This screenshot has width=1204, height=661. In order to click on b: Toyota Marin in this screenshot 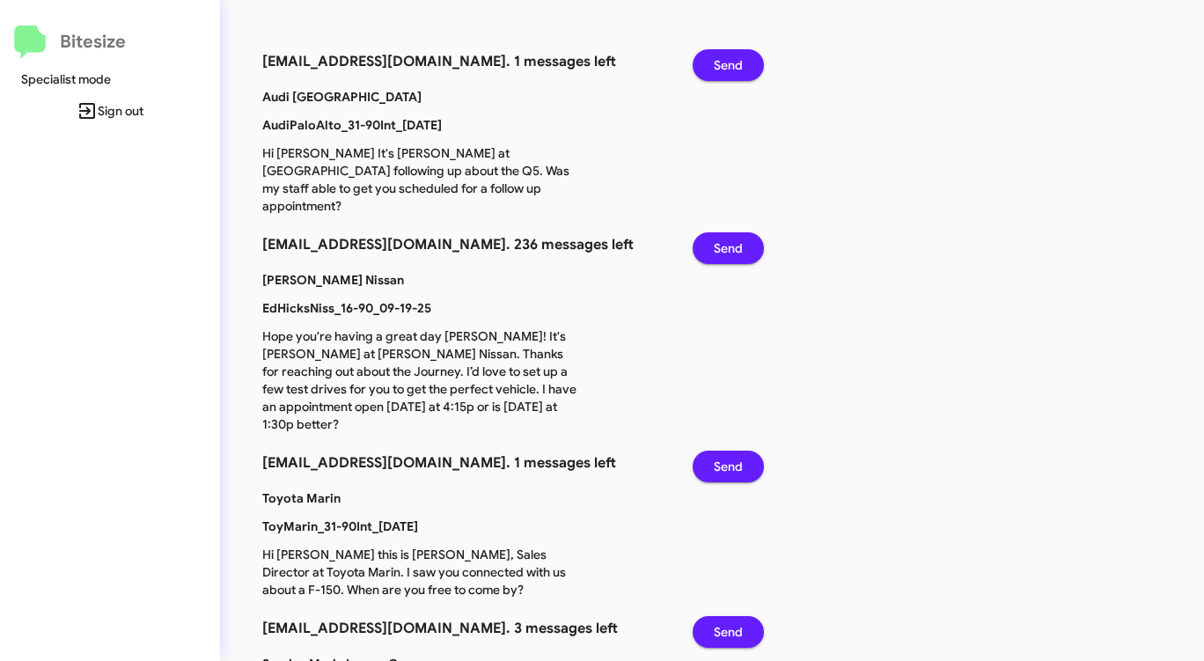, I will do `click(301, 498)`.